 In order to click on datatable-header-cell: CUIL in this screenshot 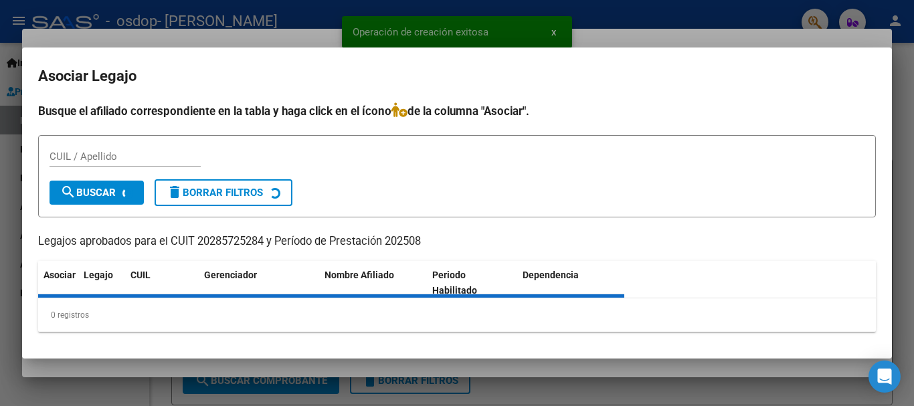, I will do `click(162, 283)`.